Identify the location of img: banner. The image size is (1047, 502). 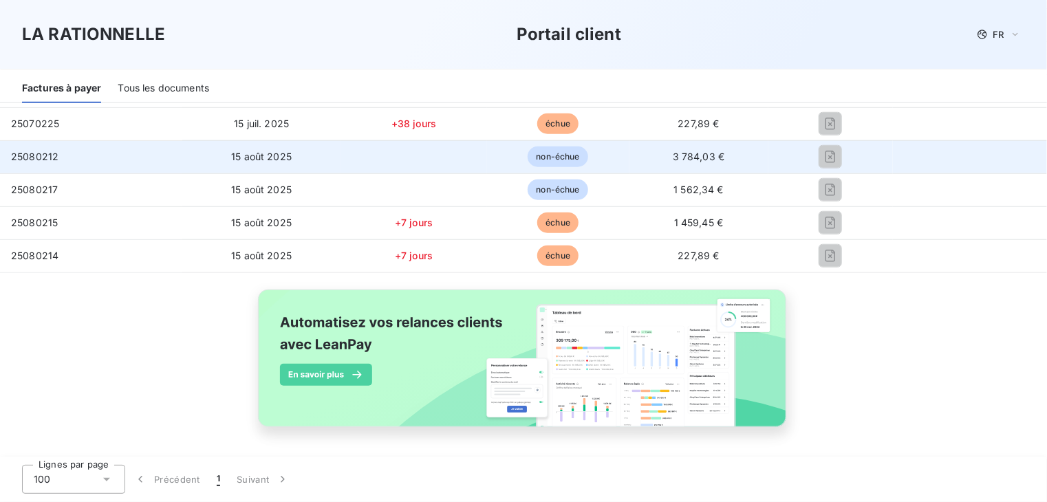
(523, 366).